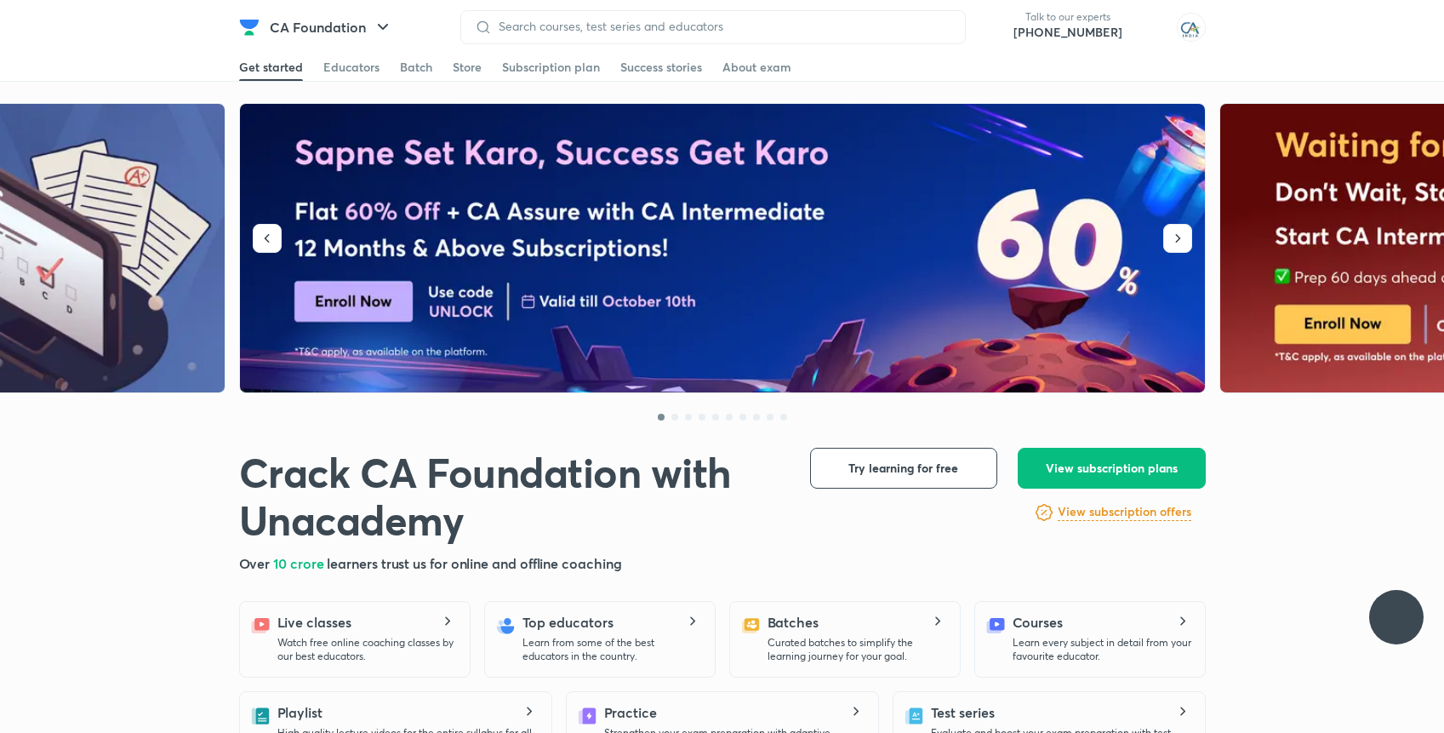 This screenshot has height=733, width=1444. What do you see at coordinates (352, 67) in the screenshot?
I see `a: Educators` at bounding box center [352, 67].